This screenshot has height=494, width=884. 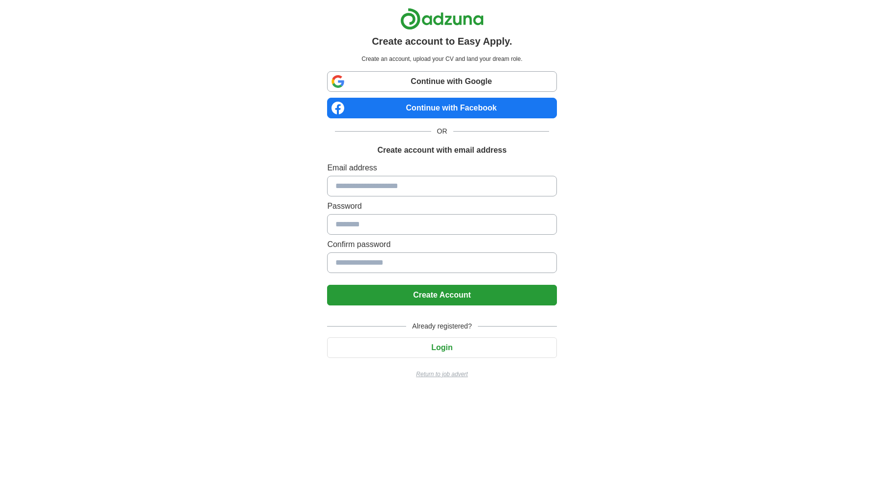 What do you see at coordinates (442, 41) in the screenshot?
I see `h1: Create account to Easy Apply.` at bounding box center [442, 41].